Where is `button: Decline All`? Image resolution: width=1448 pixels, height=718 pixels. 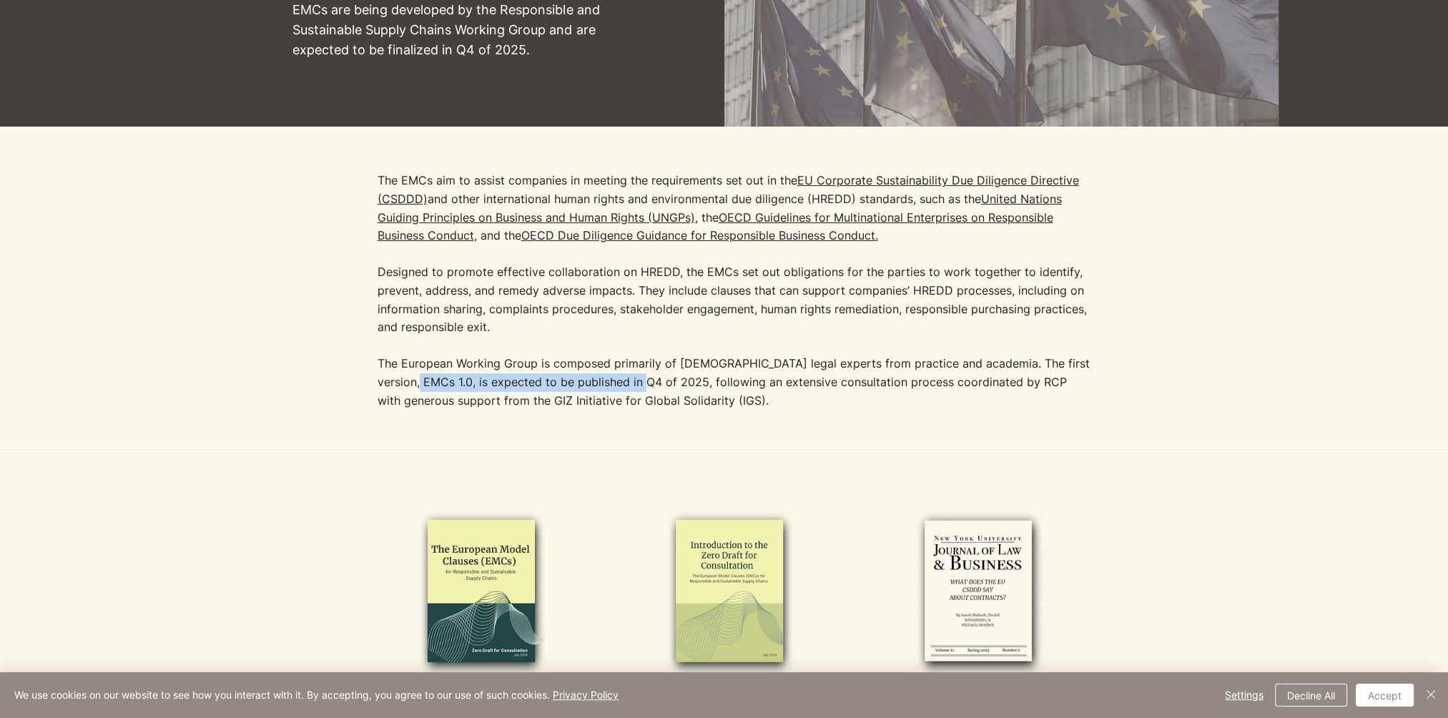 button: Decline All is located at coordinates (1311, 695).